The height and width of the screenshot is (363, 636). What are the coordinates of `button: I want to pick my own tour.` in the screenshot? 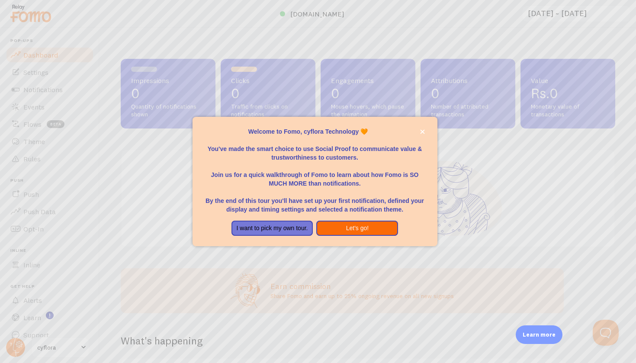 It's located at (272, 228).